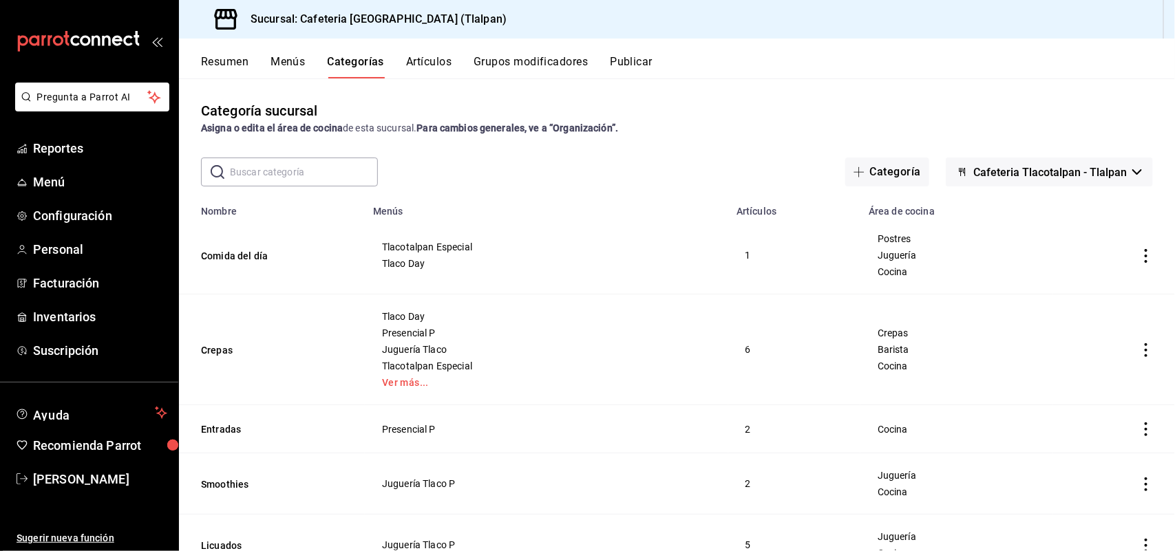 This screenshot has width=1175, height=551. I want to click on th: Área de cocina, so click(957, 207).